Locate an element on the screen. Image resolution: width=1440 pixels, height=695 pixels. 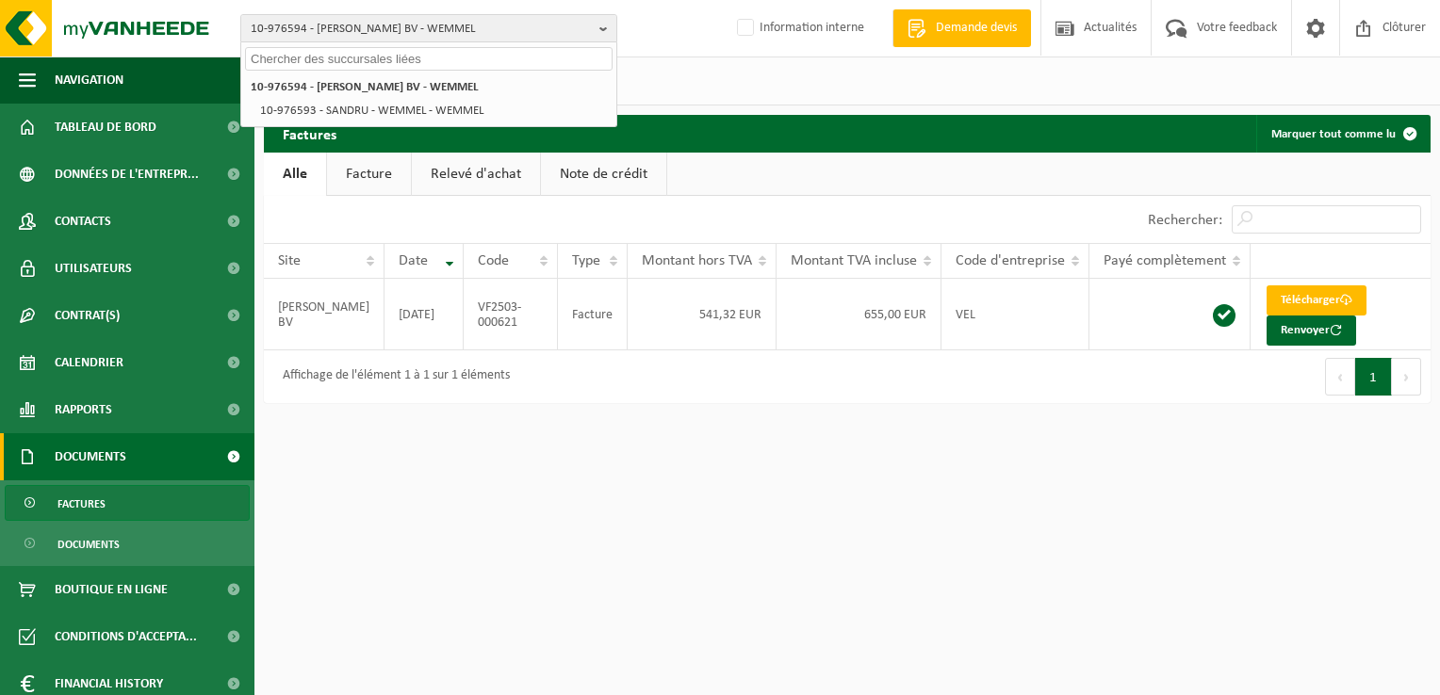
span: Conditions d'accepta... is located at coordinates (125, 637).